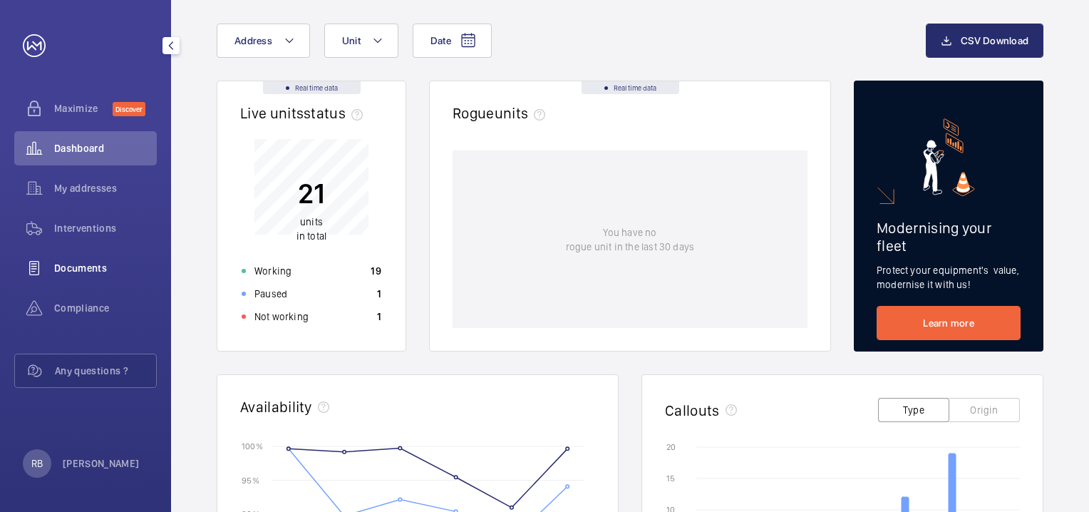 Image resolution: width=1089 pixels, height=512 pixels. Describe the element at coordinates (361, 41) in the screenshot. I see `button: Unit` at that location.